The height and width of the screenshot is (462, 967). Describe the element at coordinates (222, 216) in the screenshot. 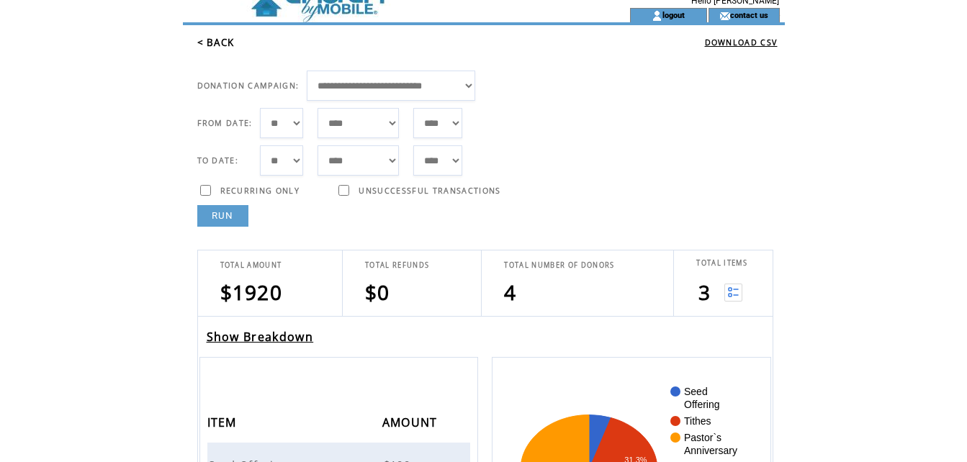

I see `a: RUN` at that location.